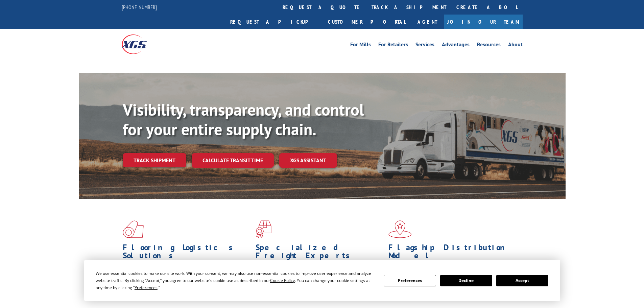 The height and width of the screenshot is (308, 644). I want to click on a: Join Our Team, so click(483, 22).